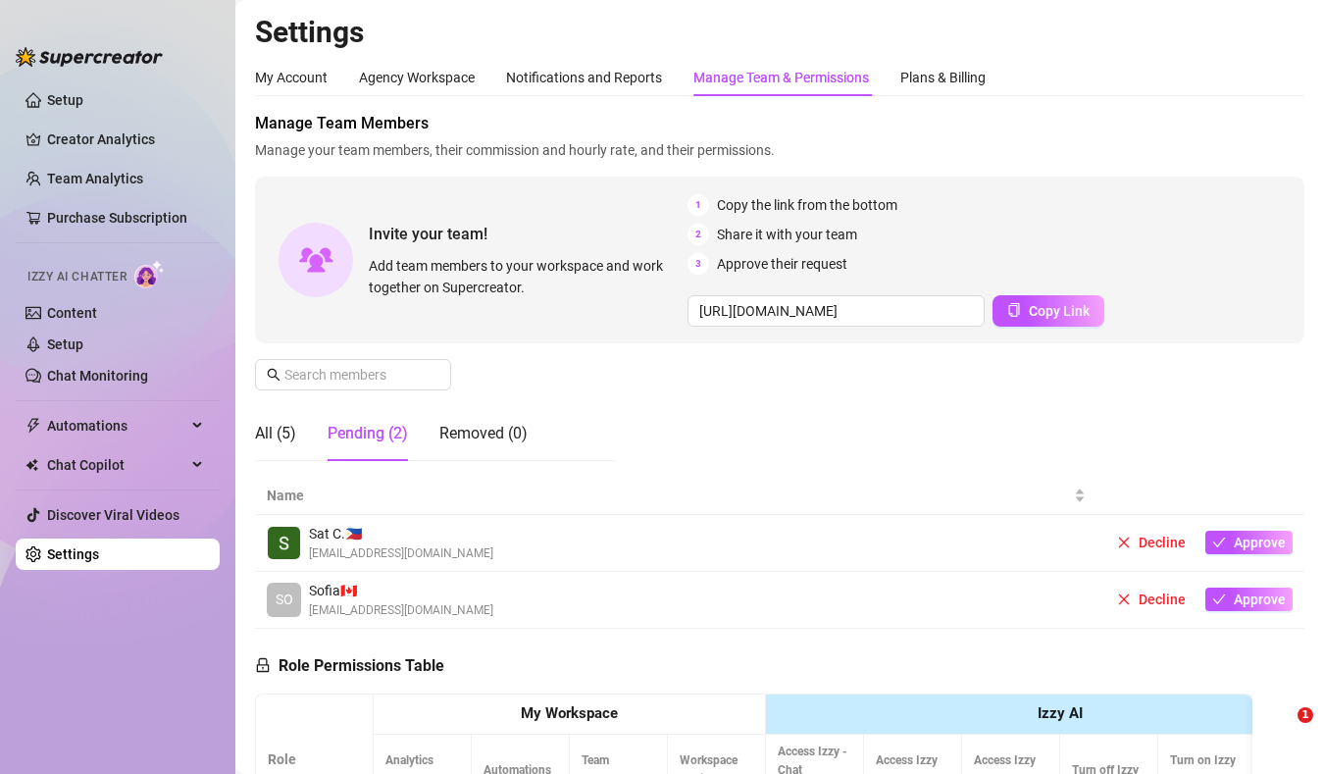 The width and height of the screenshot is (1324, 774). What do you see at coordinates (787, 234) in the screenshot?
I see `span: Share it with your team` at bounding box center [787, 234].